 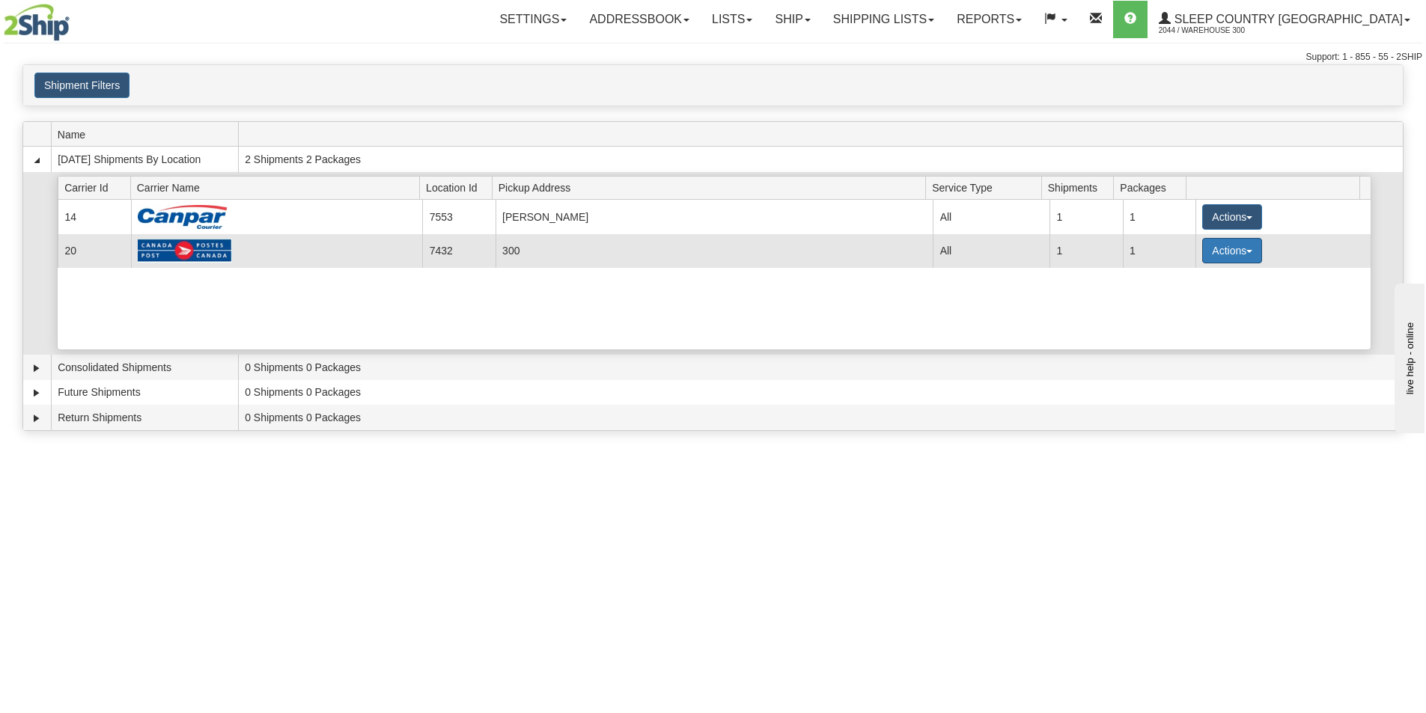 What do you see at coordinates (147, 134) in the screenshot?
I see `span: Name` at bounding box center [147, 134].